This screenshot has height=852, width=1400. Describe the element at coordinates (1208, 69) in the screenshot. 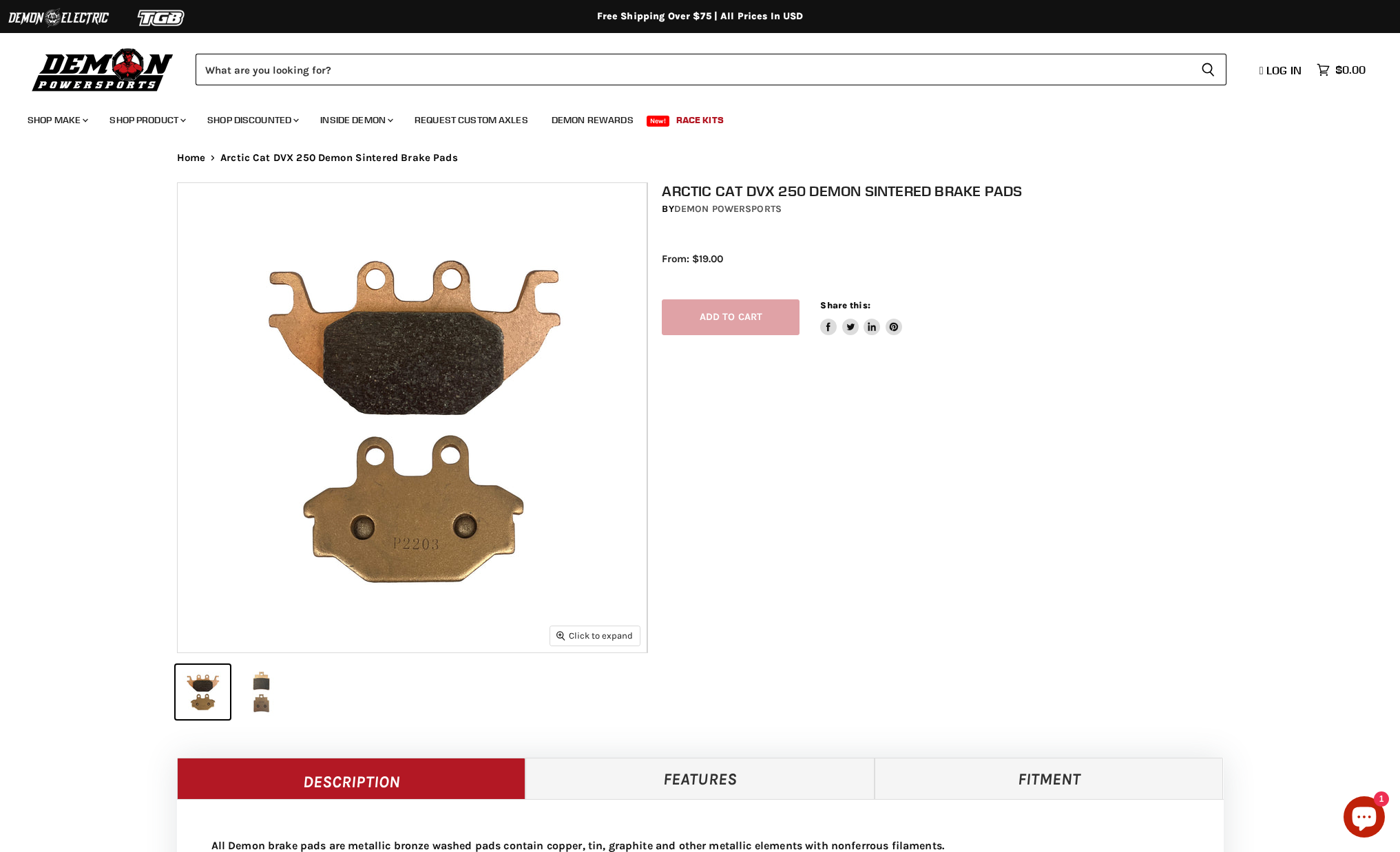

I see `button: Search` at that location.